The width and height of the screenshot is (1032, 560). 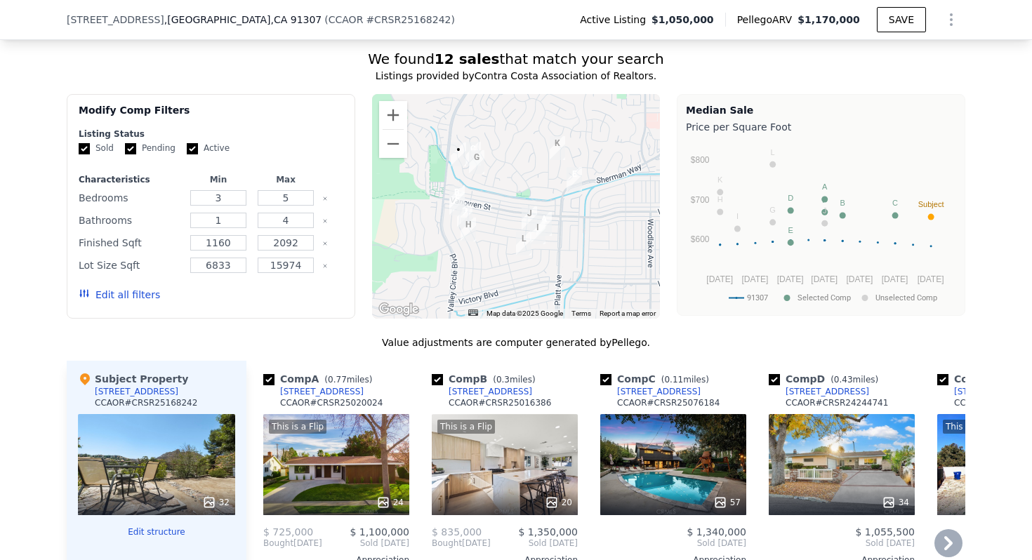 What do you see at coordinates (820, 225) in the screenshot?
I see `div: A chart.` at bounding box center [820, 225].